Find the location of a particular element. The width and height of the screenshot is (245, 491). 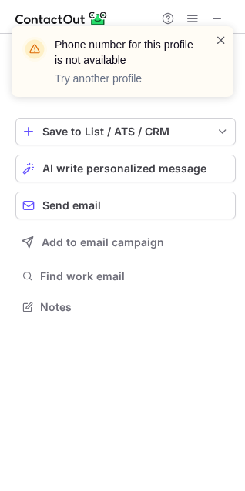

div: Save to List / ATS / CRM is located at coordinates (126, 132).